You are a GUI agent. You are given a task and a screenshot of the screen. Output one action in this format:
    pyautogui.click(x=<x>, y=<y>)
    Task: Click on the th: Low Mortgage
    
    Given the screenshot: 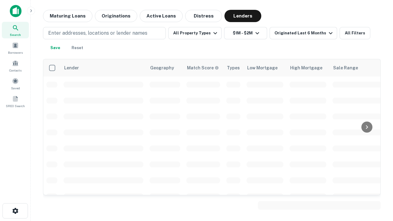 What is the action you would take?
    pyautogui.click(x=265, y=68)
    